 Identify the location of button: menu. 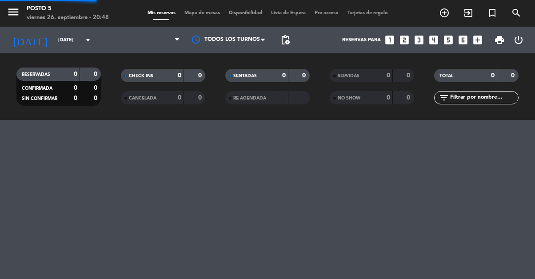
(13, 13).